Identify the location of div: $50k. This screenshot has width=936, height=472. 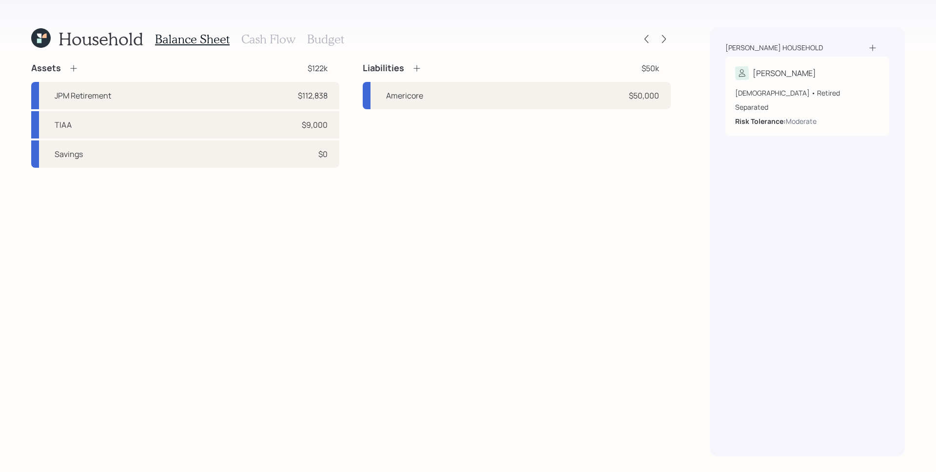
(650, 68).